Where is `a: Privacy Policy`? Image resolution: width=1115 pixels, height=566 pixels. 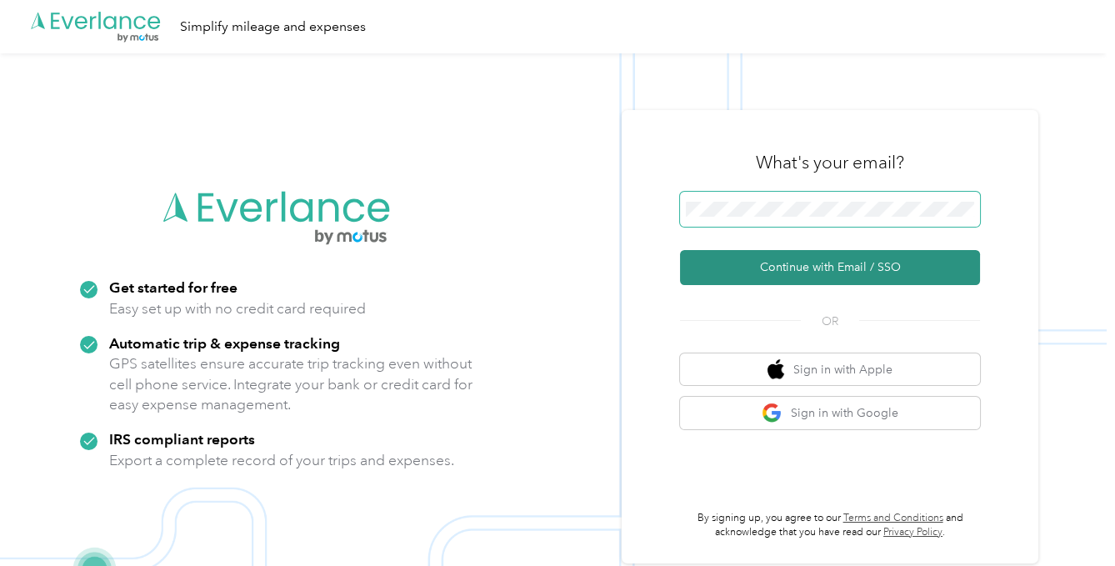 a: Privacy Policy is located at coordinates (913, 532).